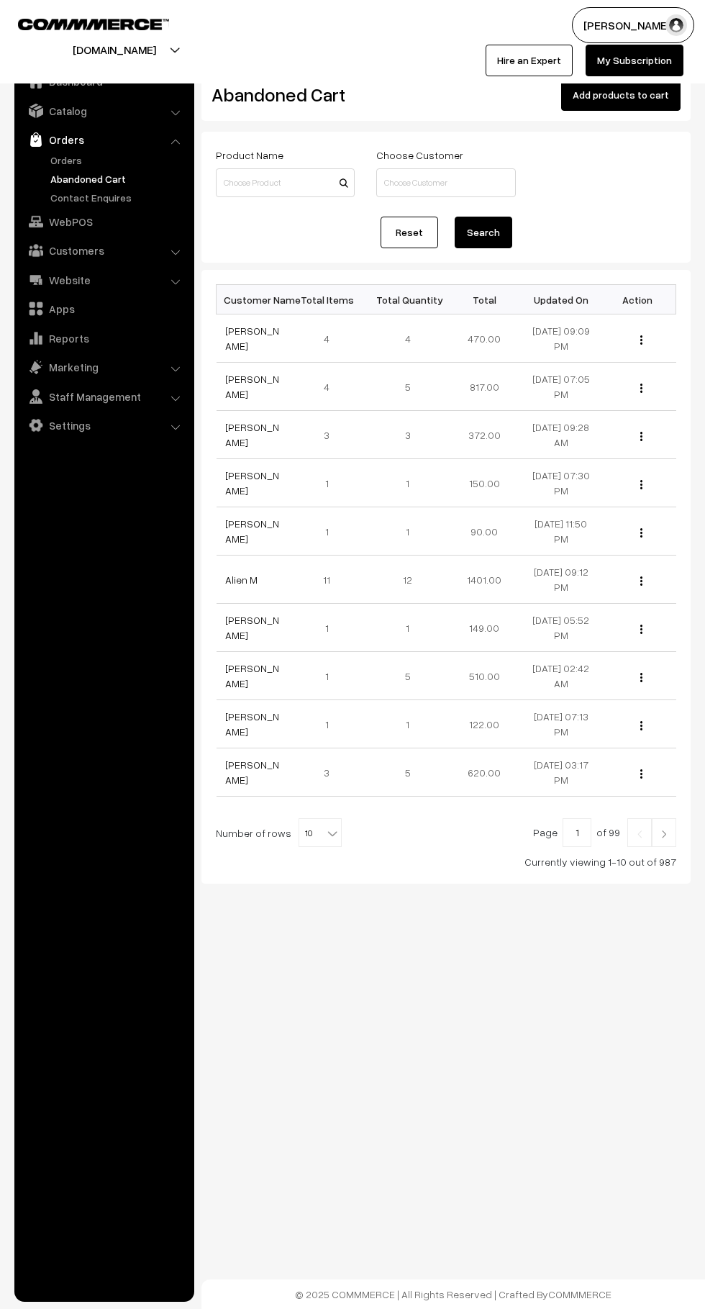  Describe the element at coordinates (285, 183) in the screenshot. I see `input: Choose Product` at that location.